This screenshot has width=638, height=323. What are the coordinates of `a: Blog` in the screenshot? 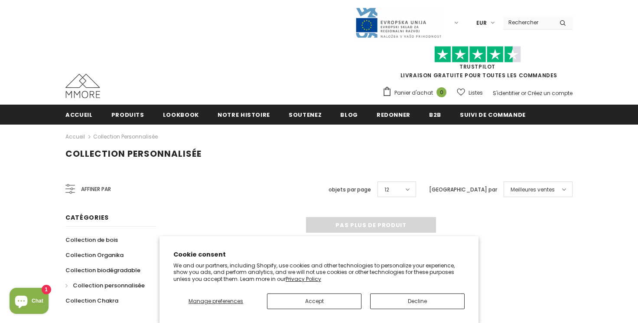 It's located at (349, 114).